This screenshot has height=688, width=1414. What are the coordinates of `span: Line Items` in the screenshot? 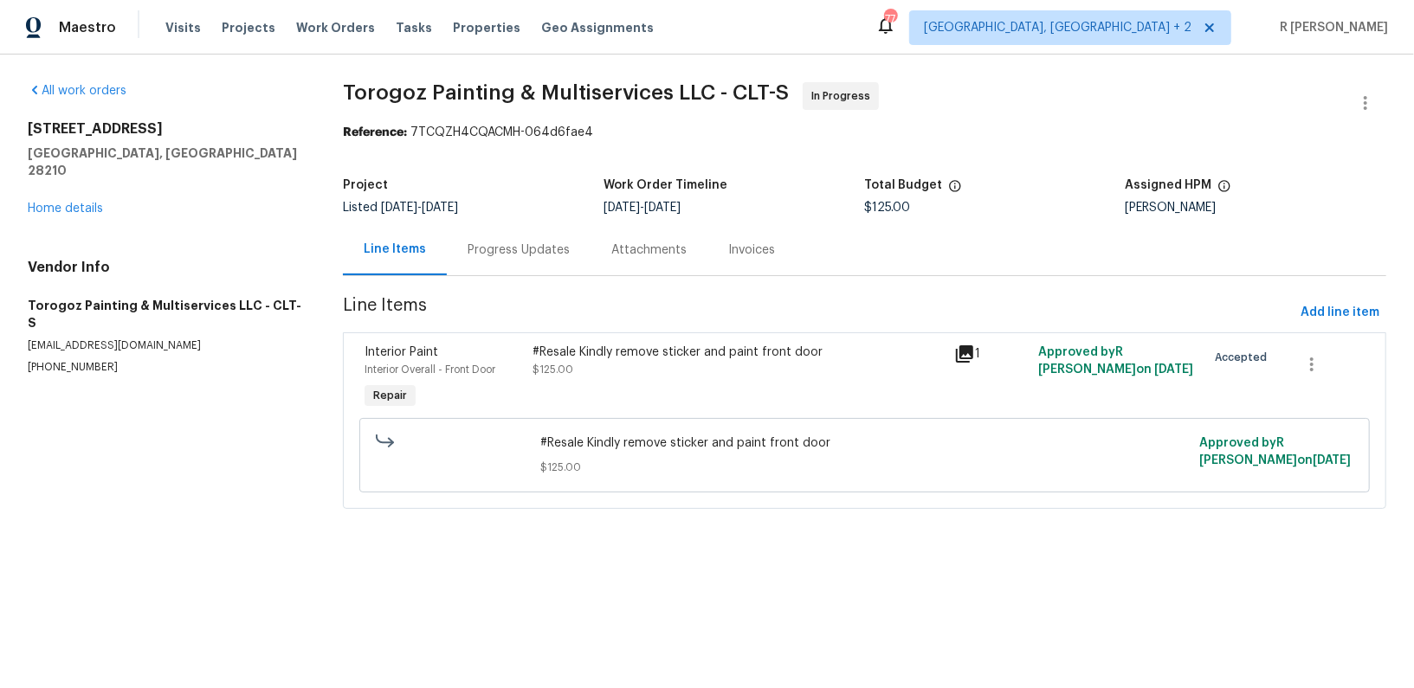 It's located at (818, 313).